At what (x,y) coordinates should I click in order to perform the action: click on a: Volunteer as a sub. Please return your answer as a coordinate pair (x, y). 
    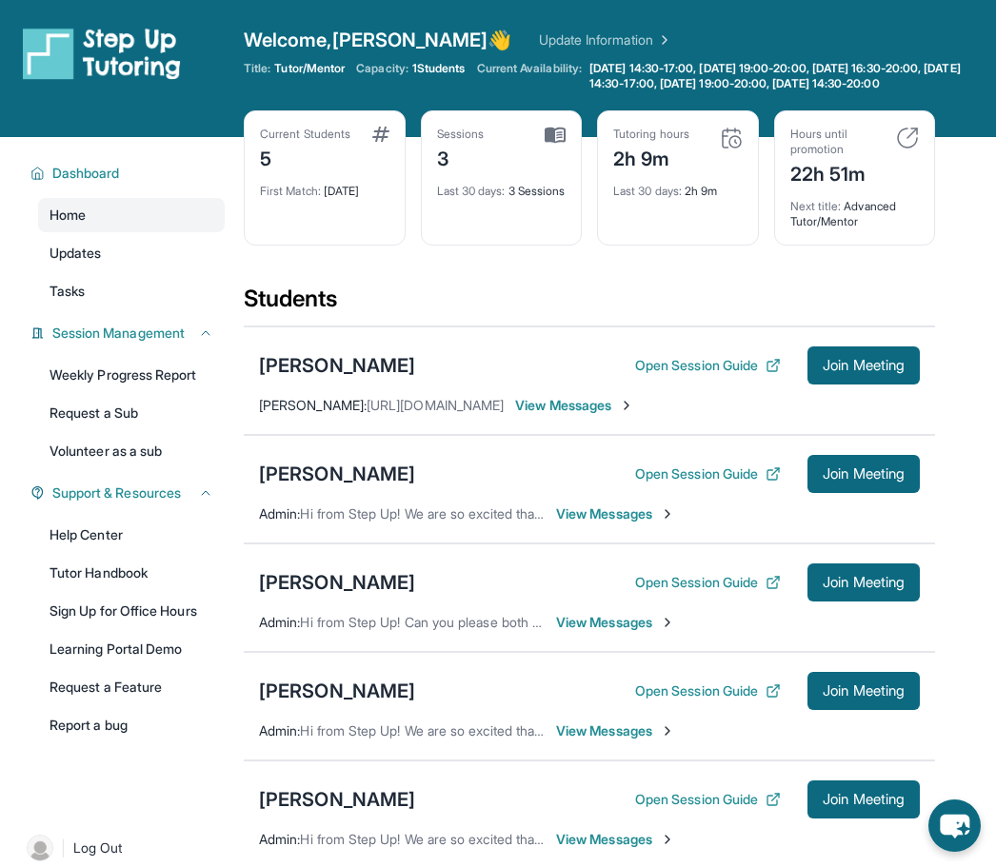
    Looking at the image, I should click on (131, 451).